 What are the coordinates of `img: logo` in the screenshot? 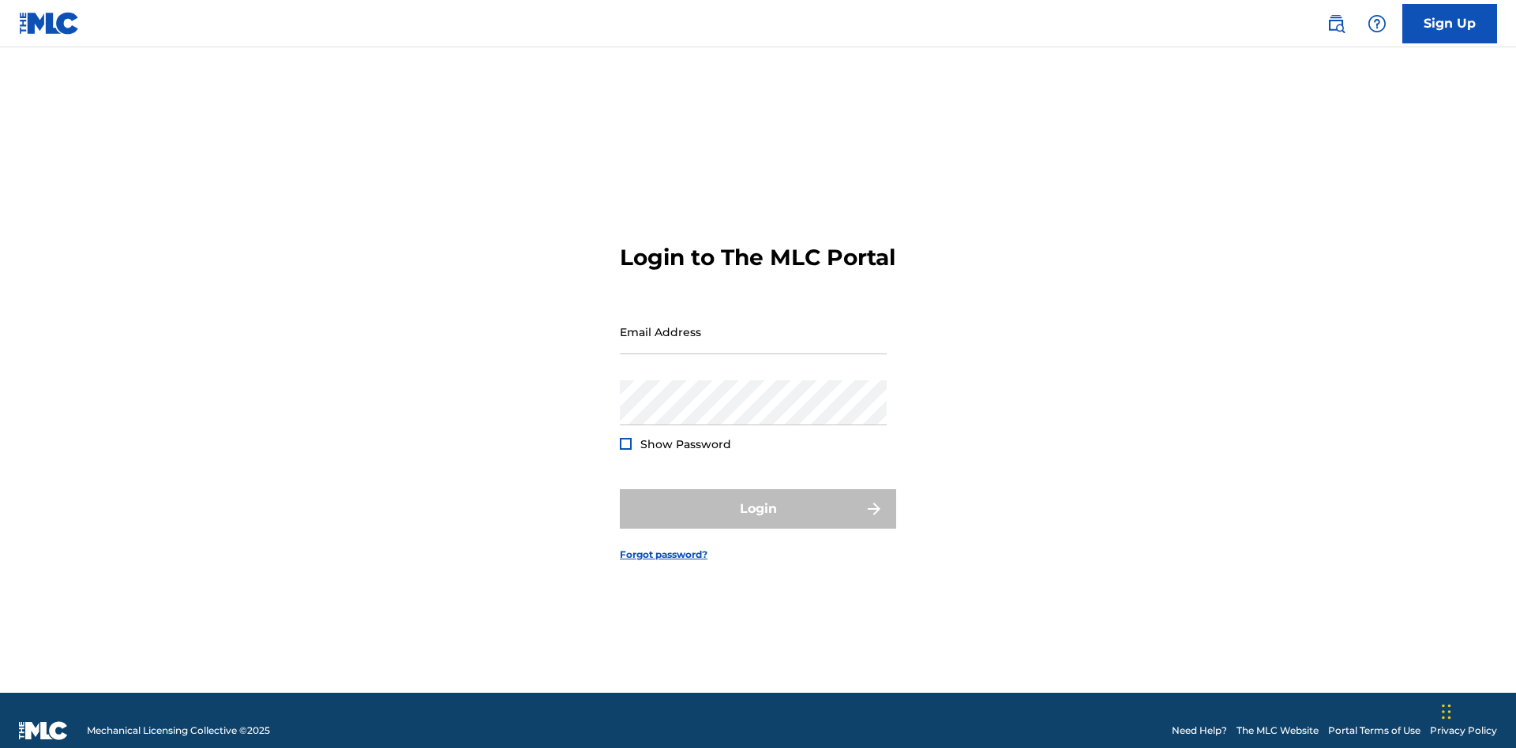 It's located at (43, 731).